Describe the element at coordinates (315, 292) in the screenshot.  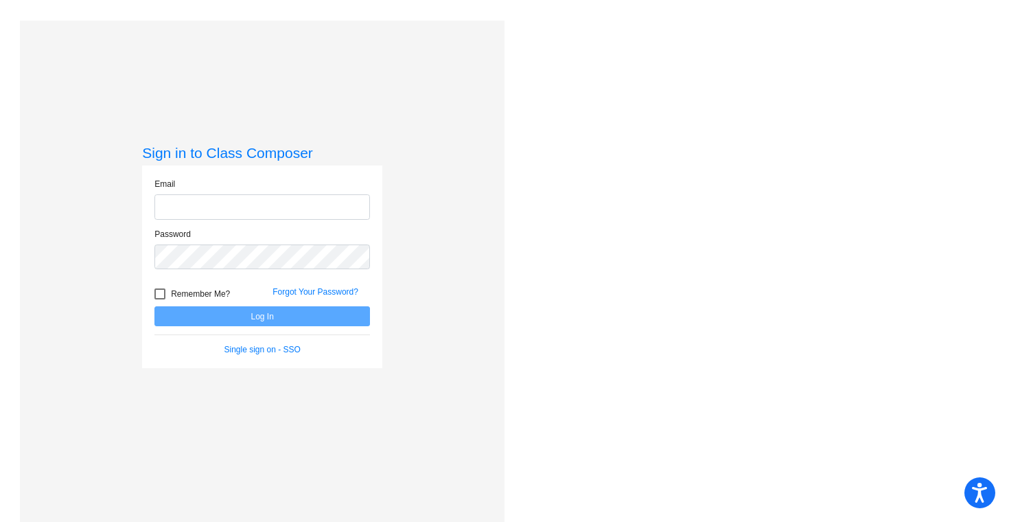
I see `a: Forgot Your Password?` at that location.